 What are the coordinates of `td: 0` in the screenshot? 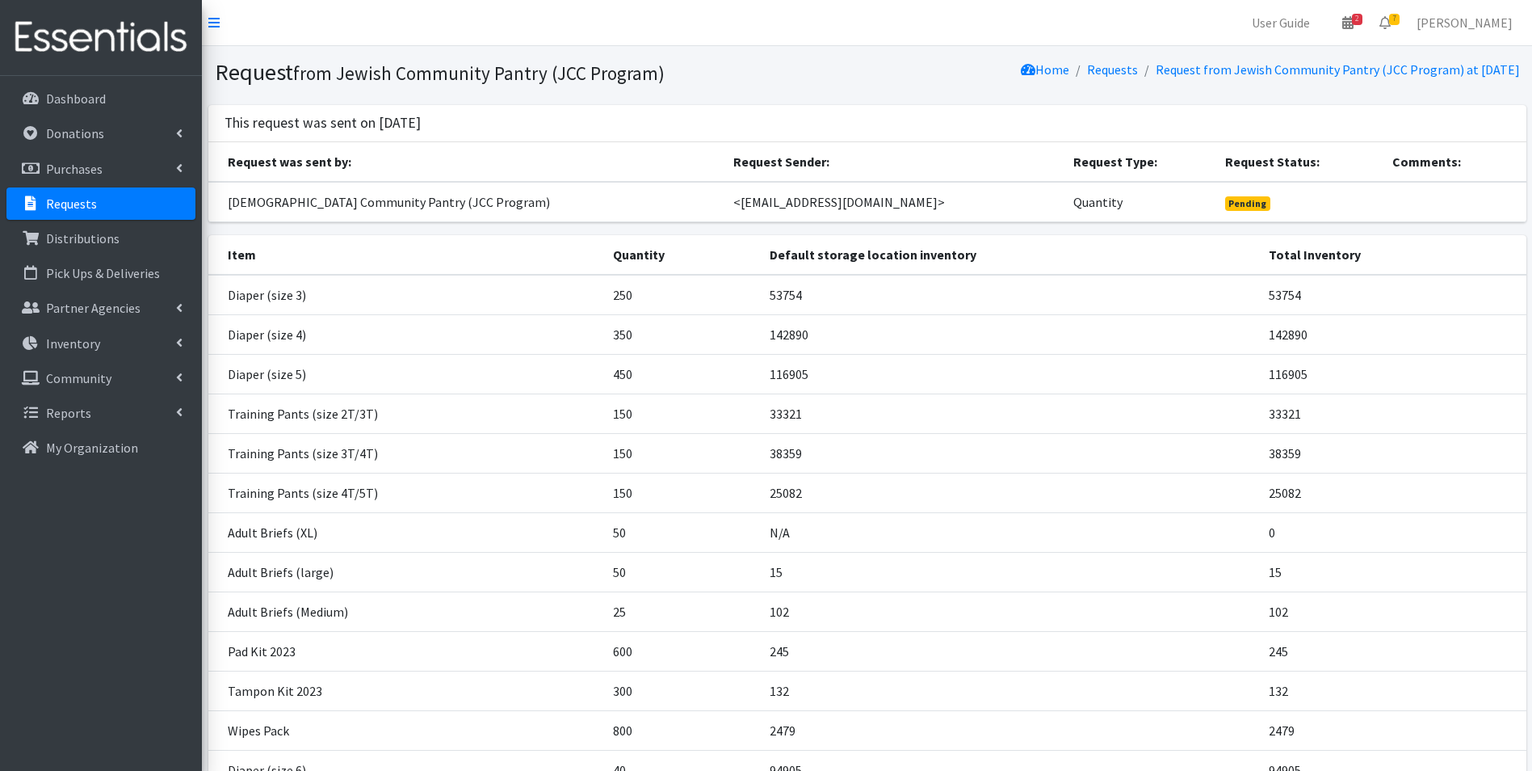 It's located at (1393, 532).